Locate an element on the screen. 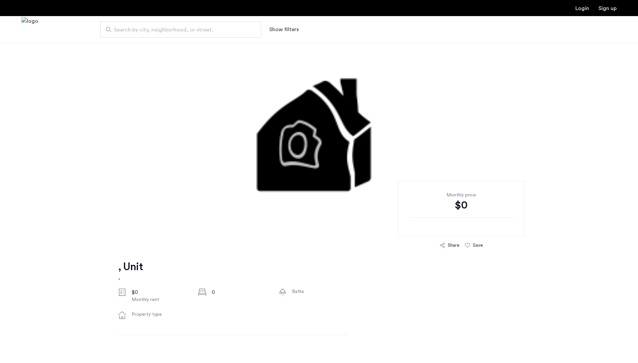 This screenshot has height=363, width=638. div: Baths is located at coordinates (320, 291).